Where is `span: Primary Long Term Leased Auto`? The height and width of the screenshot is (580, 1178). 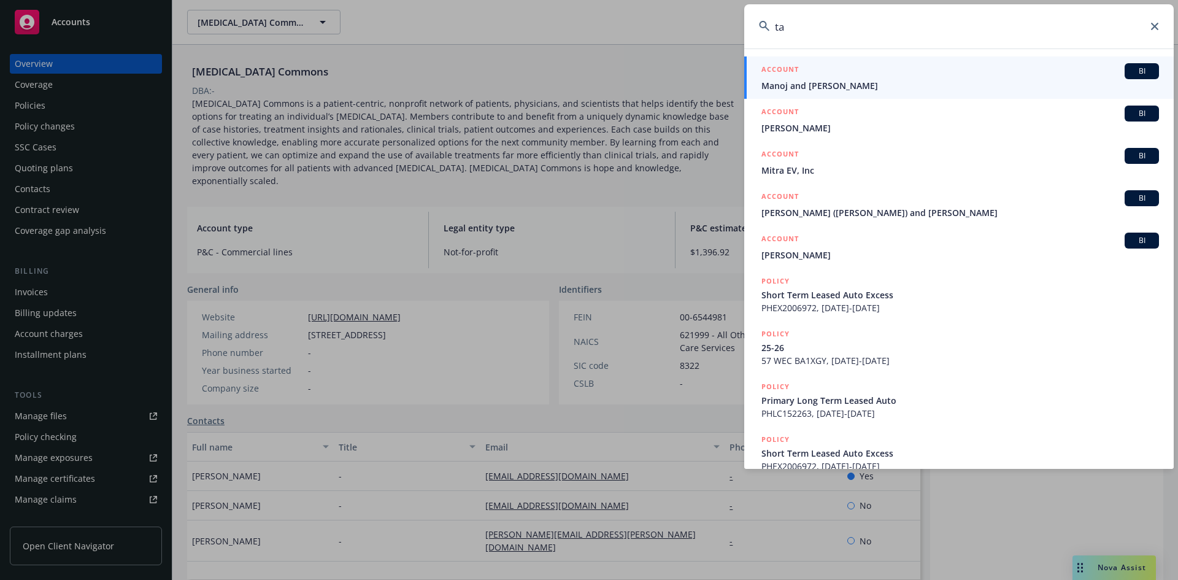 span: Primary Long Term Leased Auto is located at coordinates (960, 400).